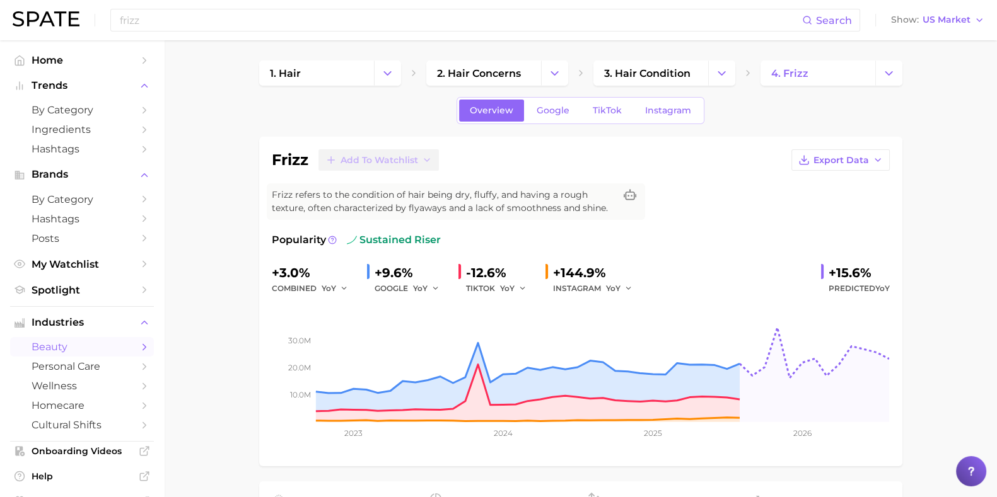 This screenshot has height=497, width=997. Describe the element at coordinates (314, 289) in the screenshot. I see `div: combined` at that location.